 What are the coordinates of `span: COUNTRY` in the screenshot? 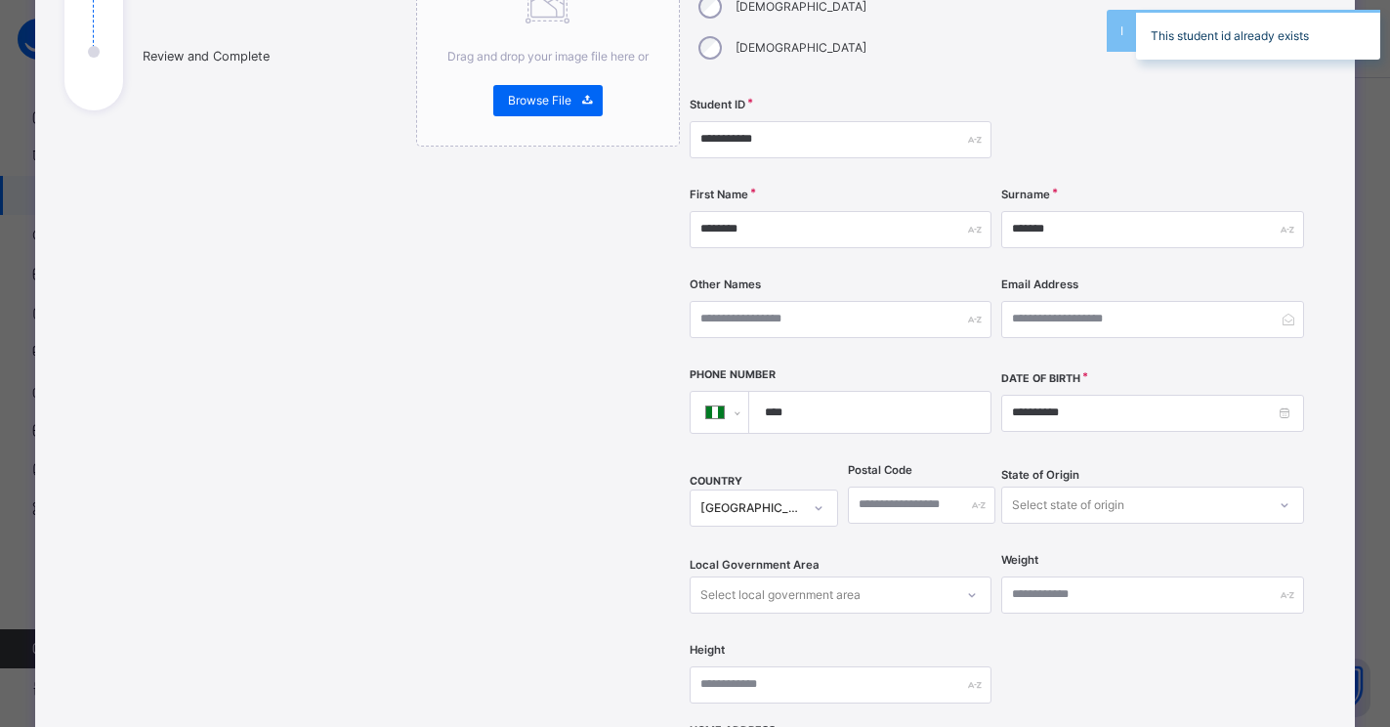 It's located at (716, 481).